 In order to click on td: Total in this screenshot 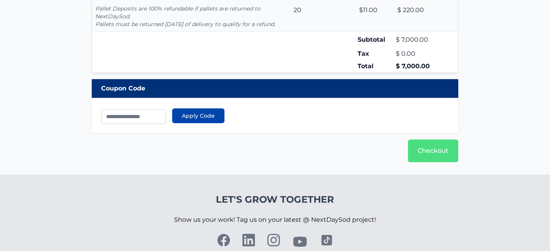, I will do `click(375, 66)`.